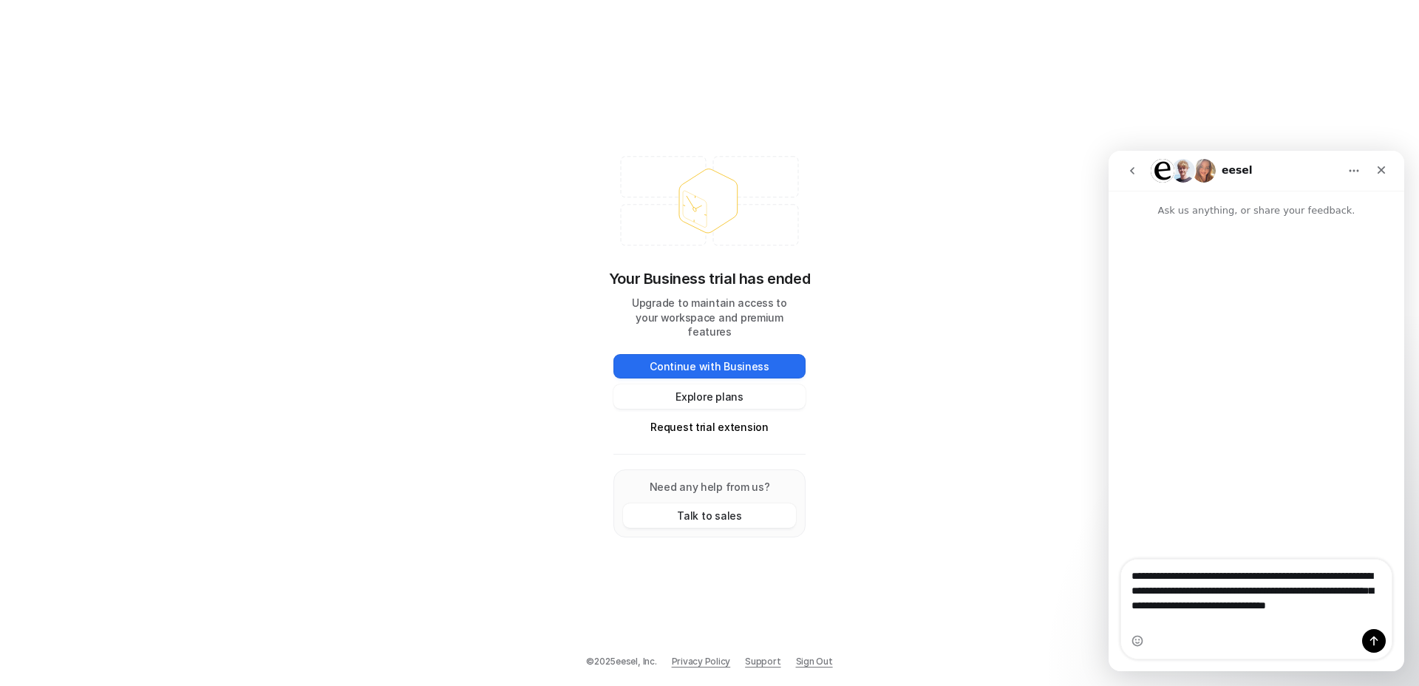 Image resolution: width=1419 pixels, height=686 pixels. I want to click on button: Continue with Business, so click(709, 366).